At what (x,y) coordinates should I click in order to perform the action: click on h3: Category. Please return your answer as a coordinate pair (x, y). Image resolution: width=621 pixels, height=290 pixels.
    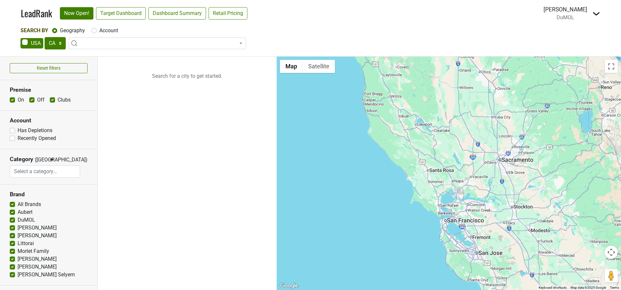
    Looking at the image, I should click on (21, 159).